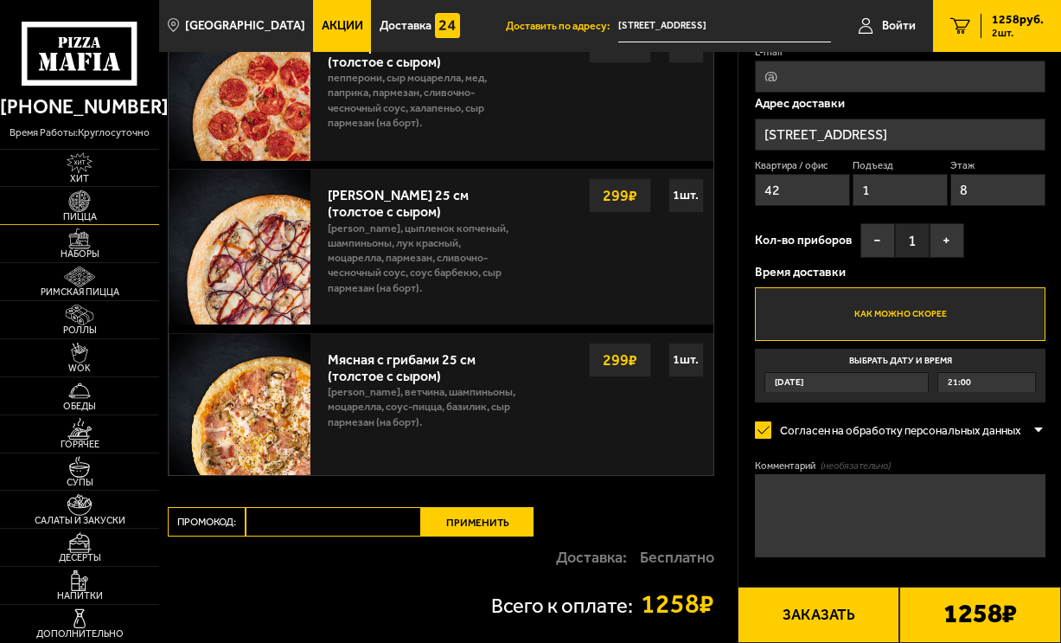  Describe the element at coordinates (724, 26) in the screenshot. I see `span: Бокситогорская улица, 27, подъезд 1` at that location.